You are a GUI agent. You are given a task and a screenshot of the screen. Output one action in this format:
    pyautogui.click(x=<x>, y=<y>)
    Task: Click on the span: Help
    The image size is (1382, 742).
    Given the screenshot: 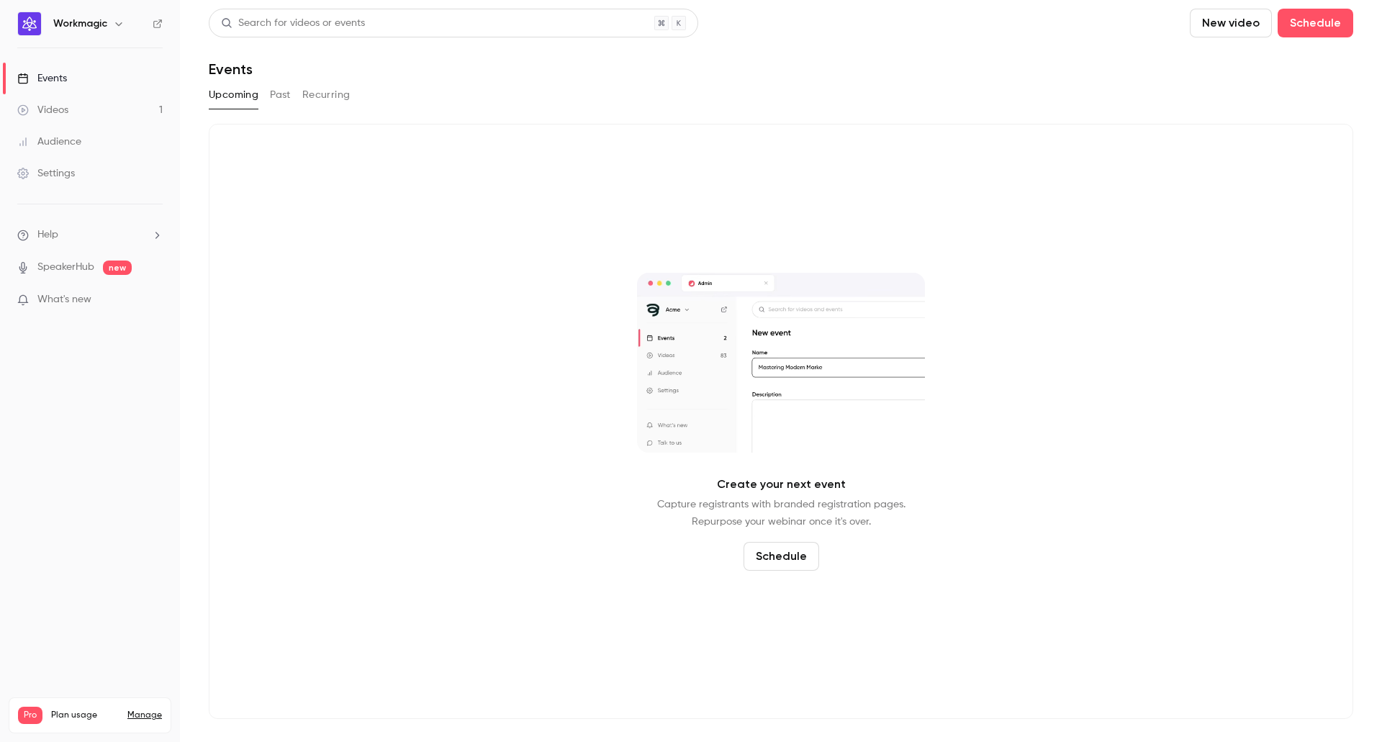 What is the action you would take?
    pyautogui.click(x=47, y=235)
    